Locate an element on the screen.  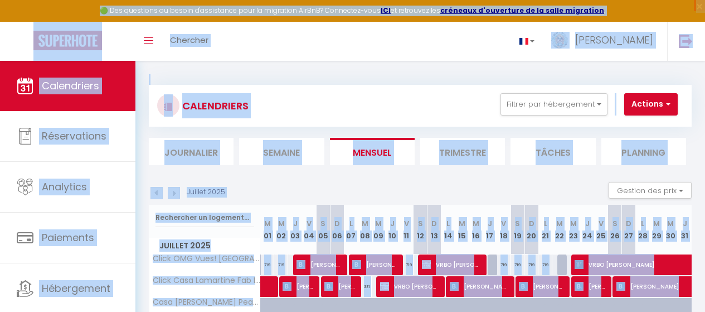
th: 29 is located at coordinates (657, 229).